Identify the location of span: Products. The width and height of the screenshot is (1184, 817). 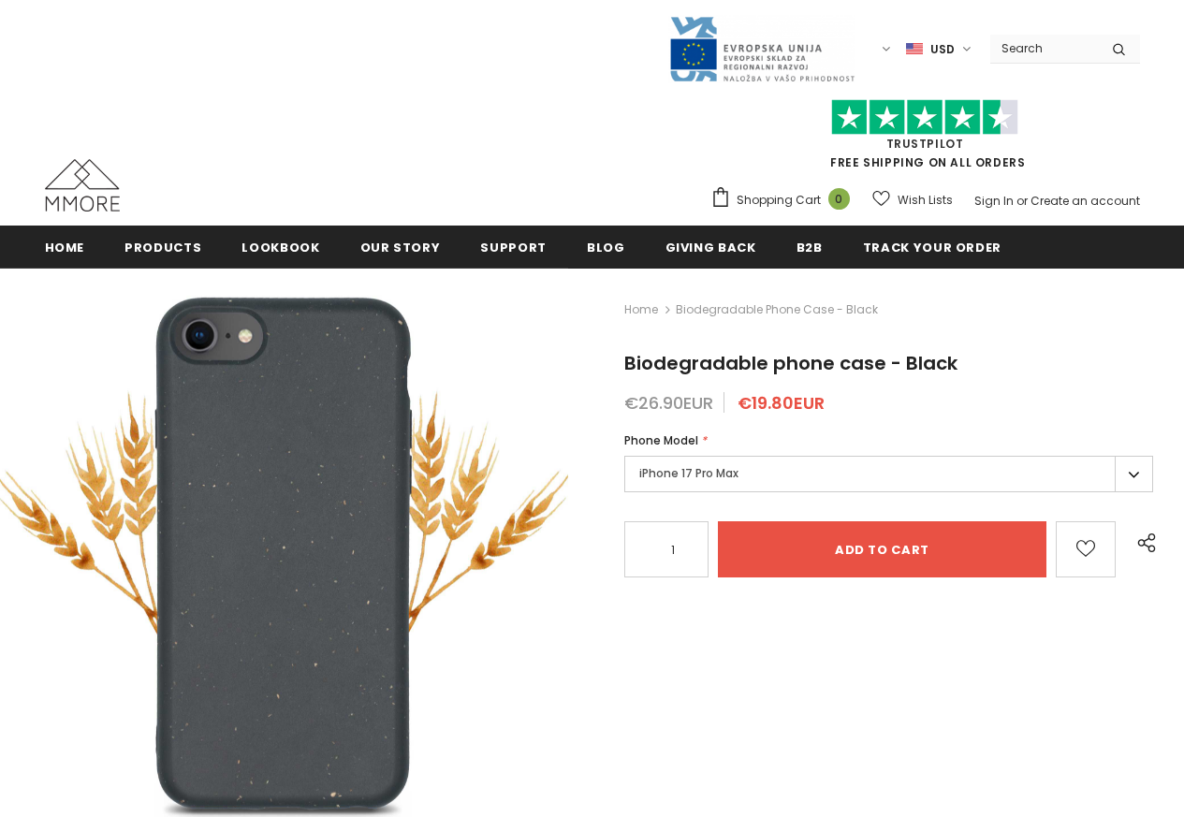
(163, 247).